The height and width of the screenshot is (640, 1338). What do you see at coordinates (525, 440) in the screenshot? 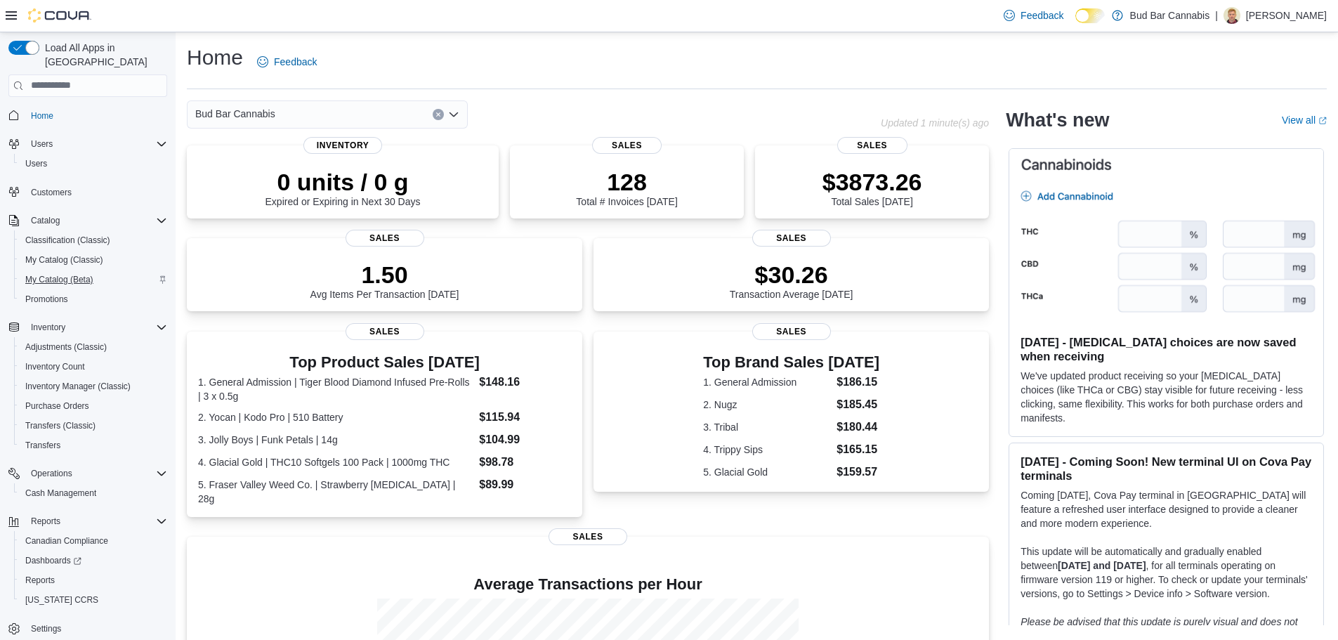
I see `dd: $104.99` at bounding box center [525, 440].